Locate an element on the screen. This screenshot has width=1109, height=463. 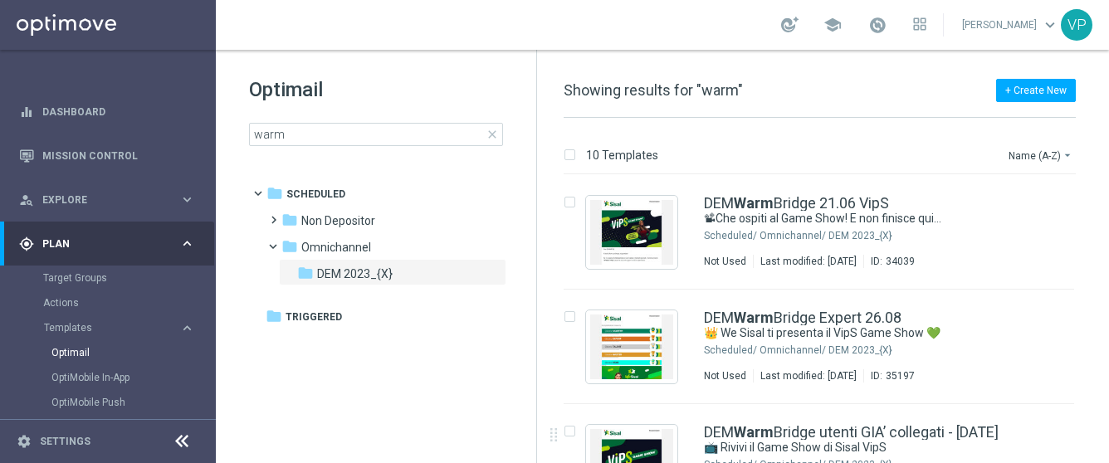
div: person_search Explore keyboard_arrow_right is located at coordinates (107, 200).